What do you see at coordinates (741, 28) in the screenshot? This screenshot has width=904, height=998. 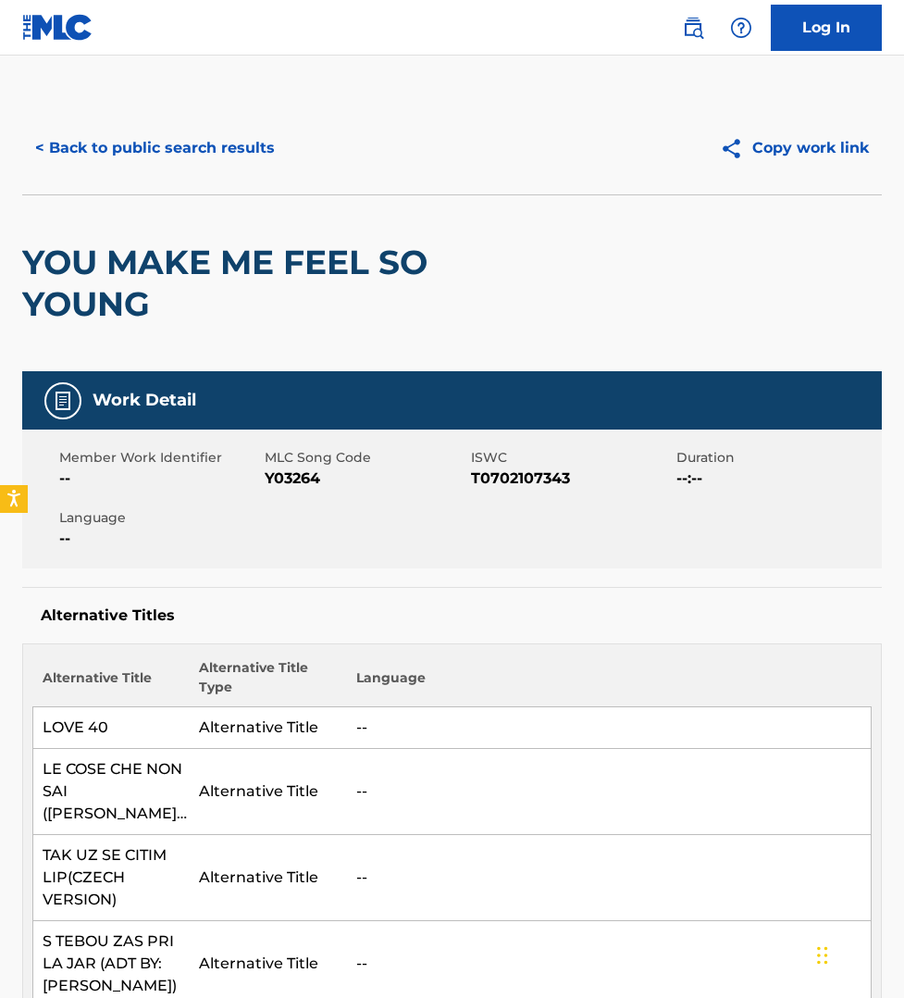 I see `div: Help` at bounding box center [741, 28].